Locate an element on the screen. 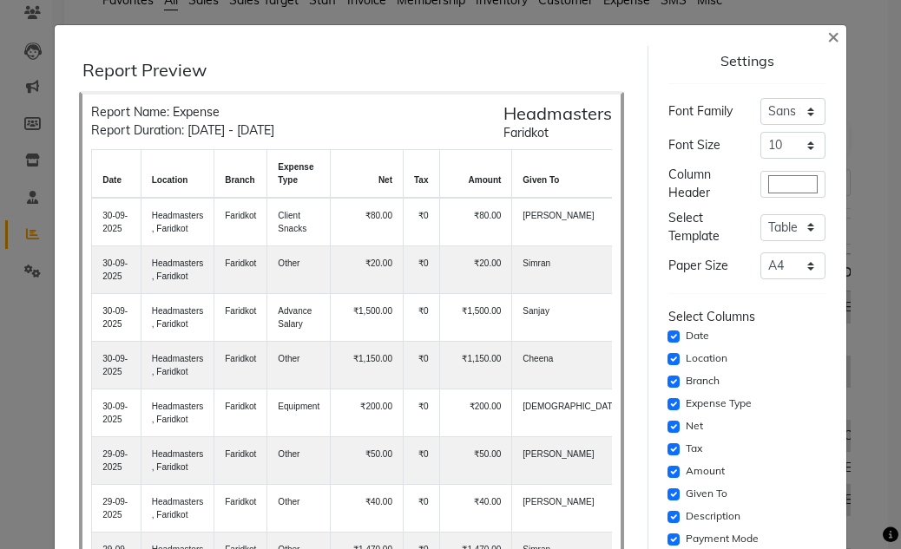  div: Faridkot is located at coordinates (557, 133).